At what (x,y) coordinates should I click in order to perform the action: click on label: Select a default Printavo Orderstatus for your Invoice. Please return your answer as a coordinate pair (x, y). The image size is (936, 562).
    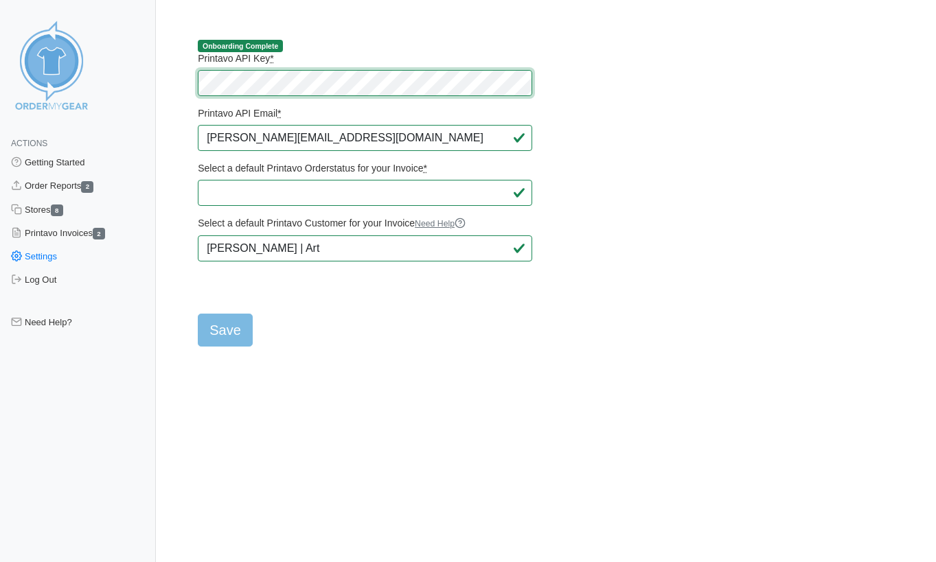
    Looking at the image, I should click on (365, 168).